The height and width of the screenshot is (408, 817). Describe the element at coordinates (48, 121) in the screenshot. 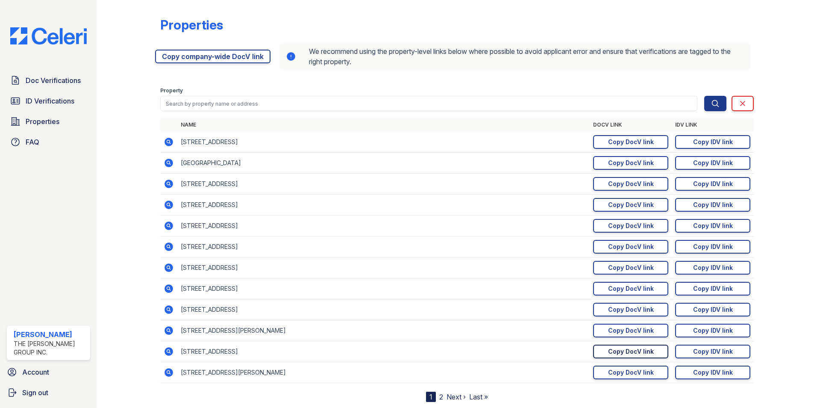

I see `a: Properties` at that location.